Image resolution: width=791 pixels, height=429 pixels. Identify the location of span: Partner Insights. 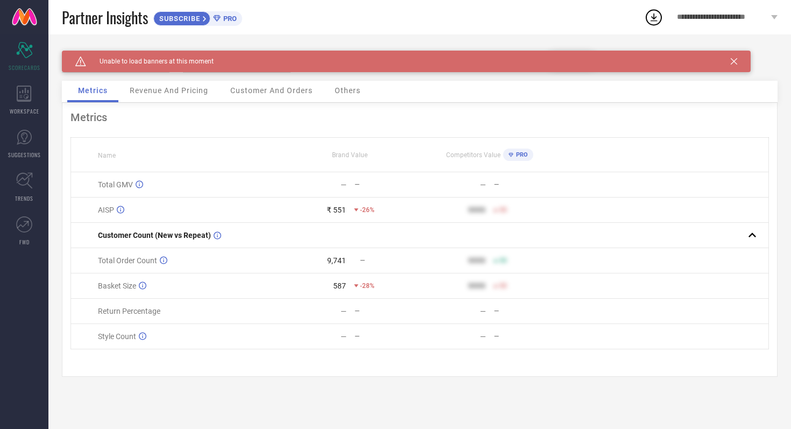
(105, 17).